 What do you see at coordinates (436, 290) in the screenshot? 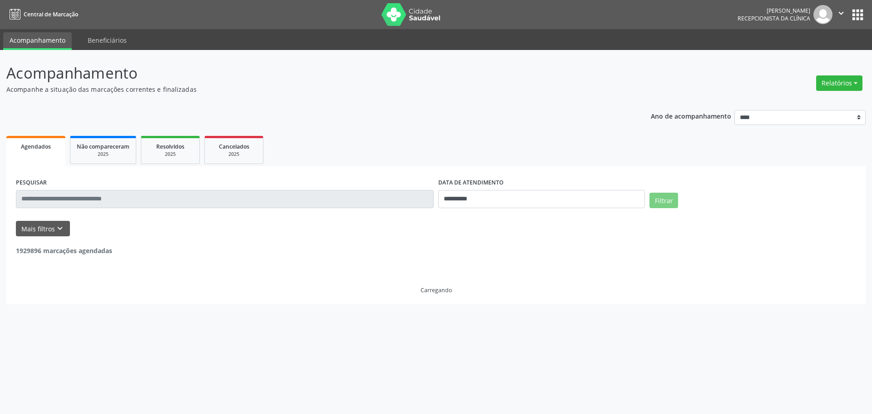
I see `div: Carregando` at bounding box center [436, 290].